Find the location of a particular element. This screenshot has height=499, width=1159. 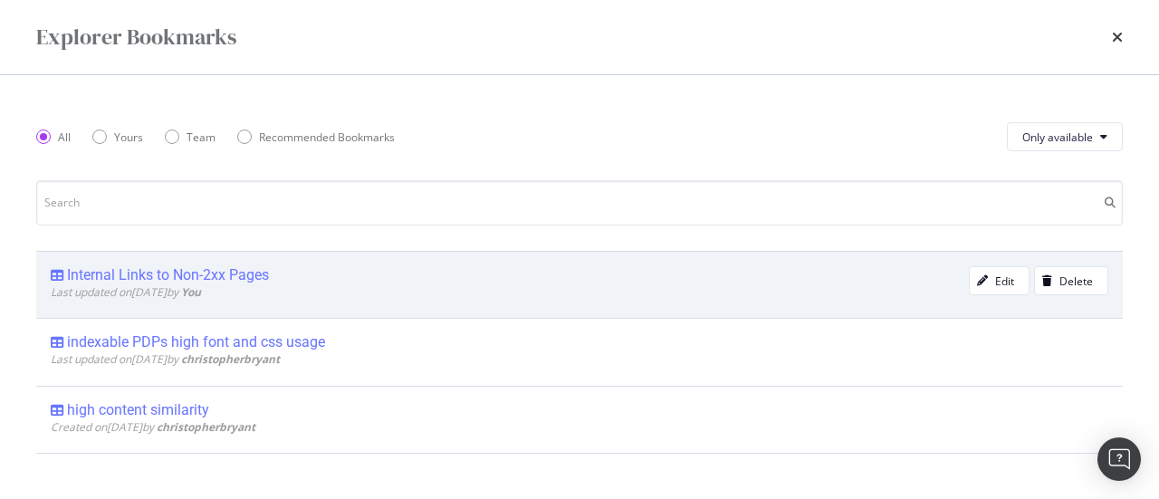

div: indexable PDPs high font and css usage is located at coordinates (196, 342).